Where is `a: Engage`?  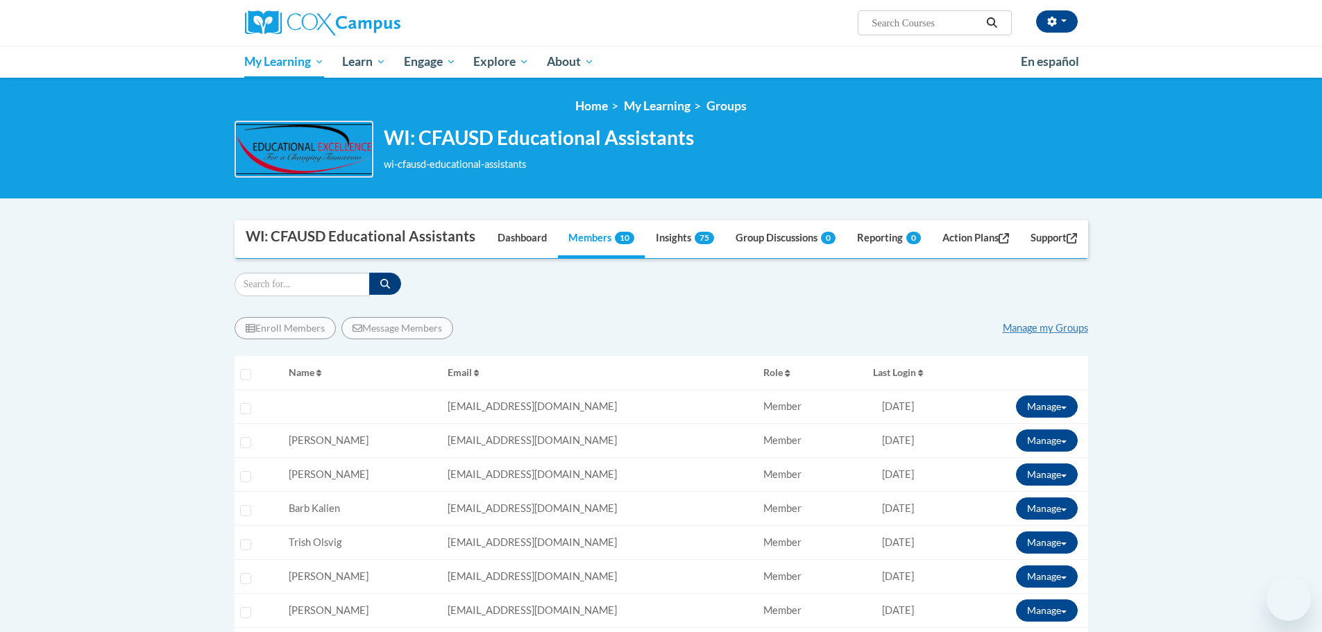
a: Engage is located at coordinates (430, 62).